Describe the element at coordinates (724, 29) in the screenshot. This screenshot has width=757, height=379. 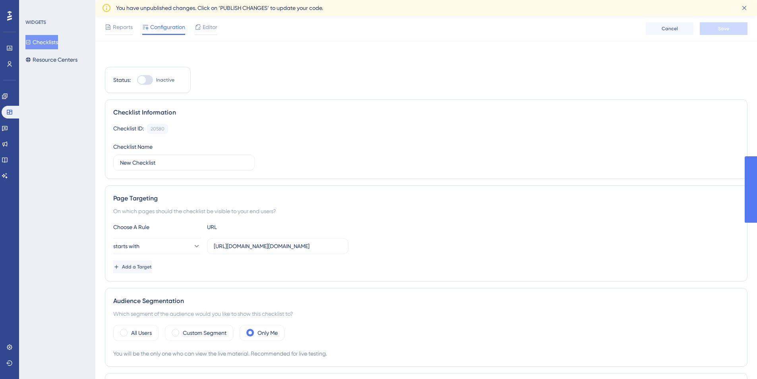
I see `button: Save` at that location.